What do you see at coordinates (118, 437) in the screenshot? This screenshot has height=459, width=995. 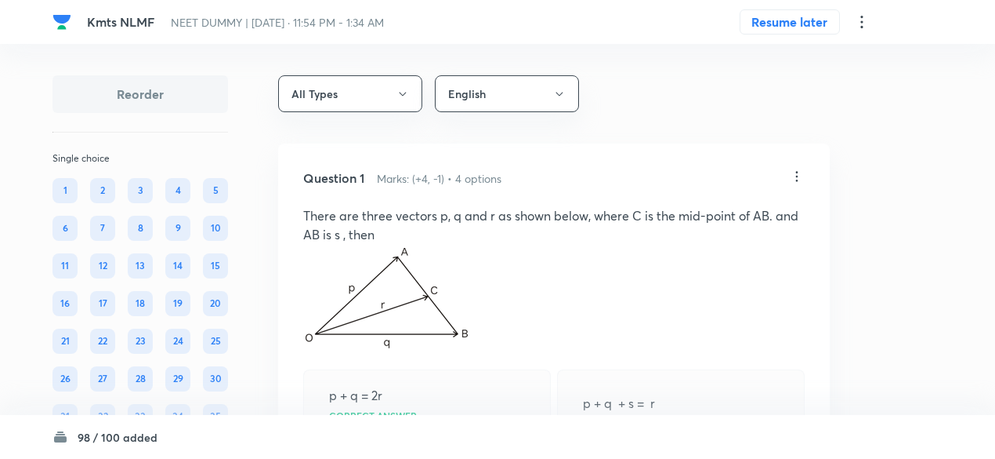 I see `h6: 98 / 100 added` at bounding box center [118, 437].